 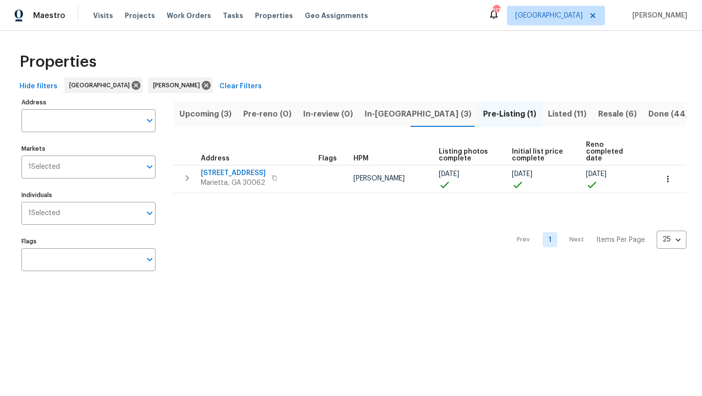 What do you see at coordinates (613, 152) in the screenshot?
I see `span: Reno completed date` at bounding box center [613, 152].